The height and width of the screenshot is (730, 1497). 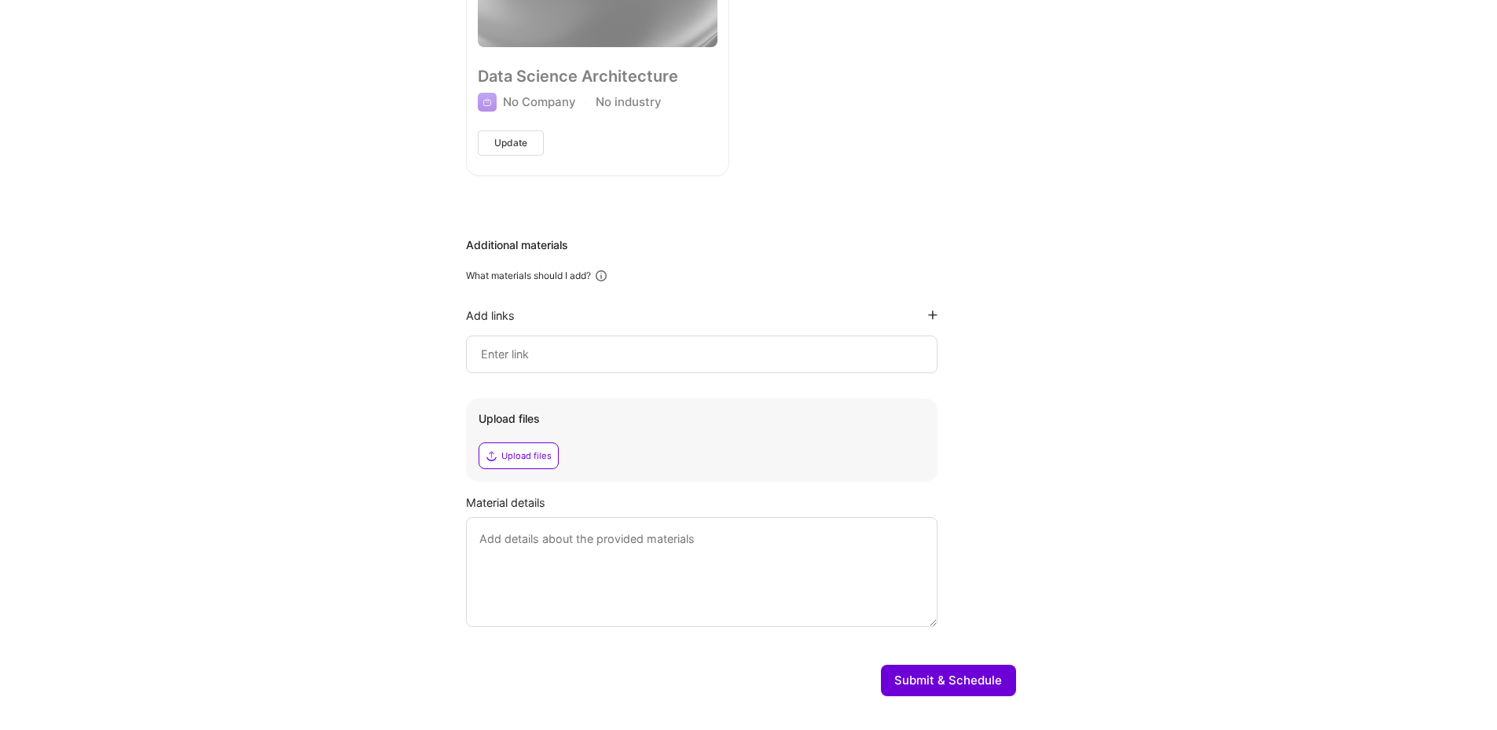 What do you see at coordinates (948, 680) in the screenshot?
I see `button: Submit & Schedule` at bounding box center [948, 680].